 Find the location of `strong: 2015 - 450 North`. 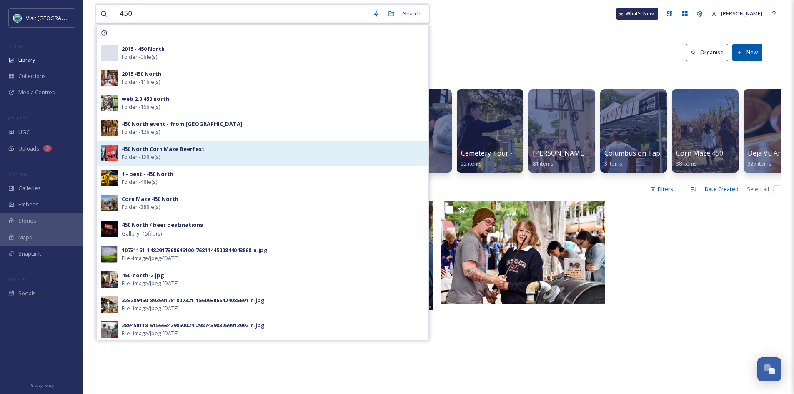

strong: 2015 - 450 North is located at coordinates (143, 49).